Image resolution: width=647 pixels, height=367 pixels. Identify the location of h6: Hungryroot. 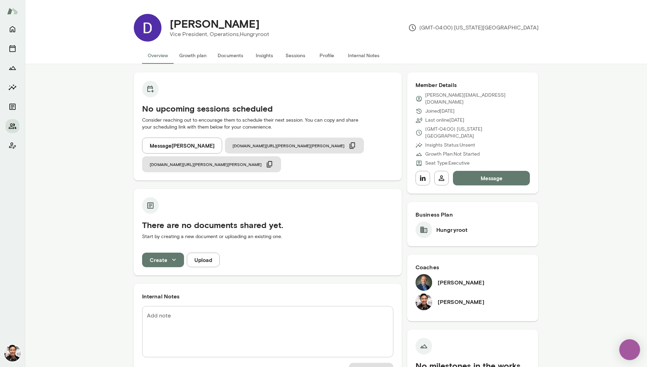
(452, 230).